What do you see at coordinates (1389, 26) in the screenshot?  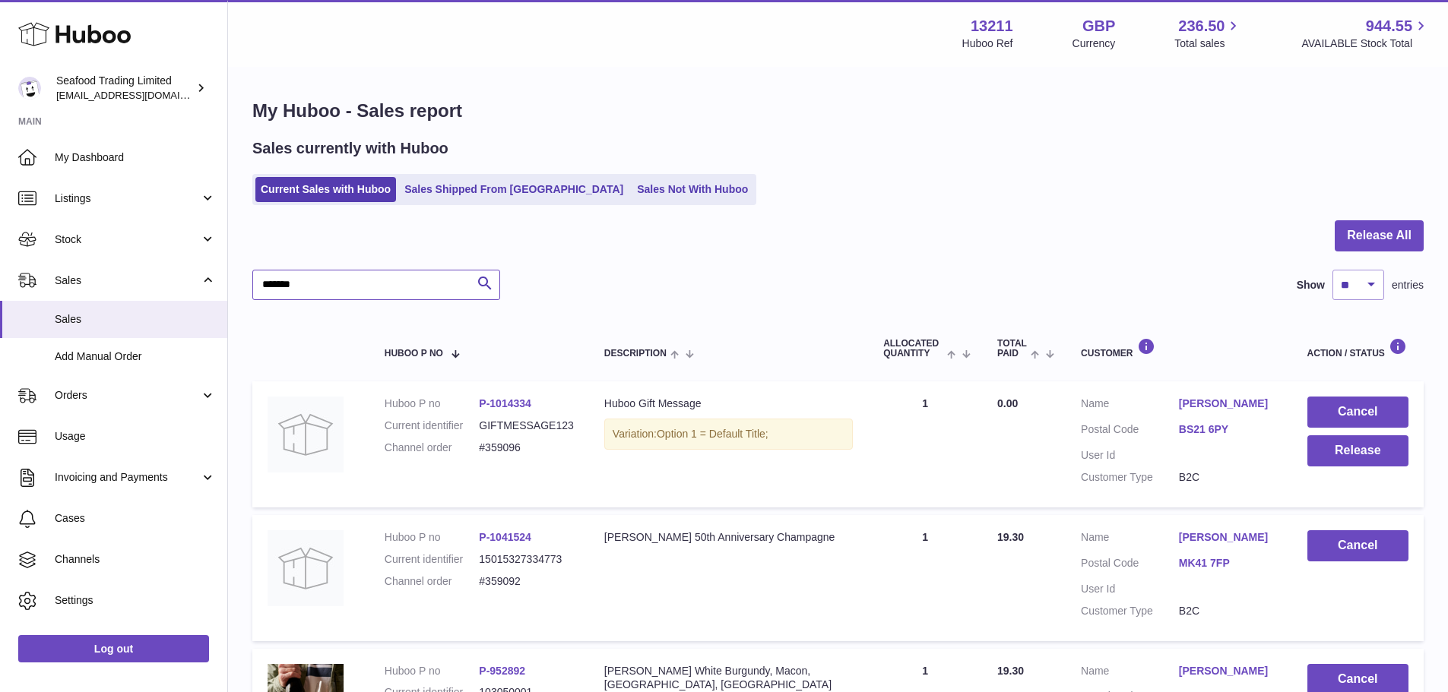 I see `span: 944.55` at bounding box center [1389, 26].